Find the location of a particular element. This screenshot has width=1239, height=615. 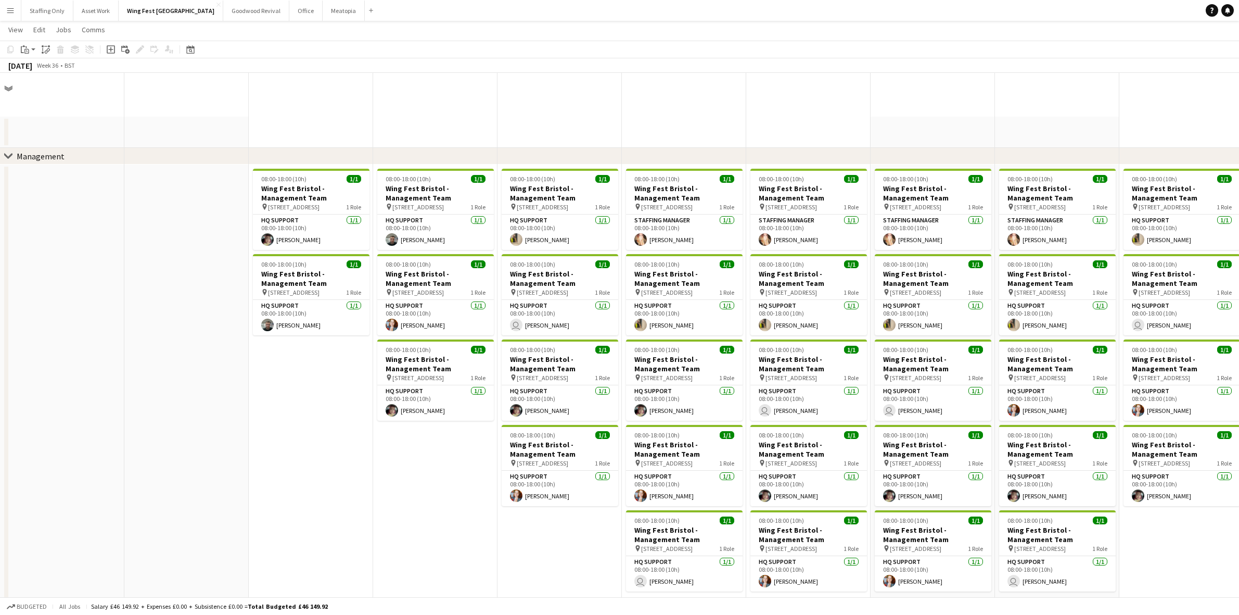

div: Management is located at coordinates (41, 156).